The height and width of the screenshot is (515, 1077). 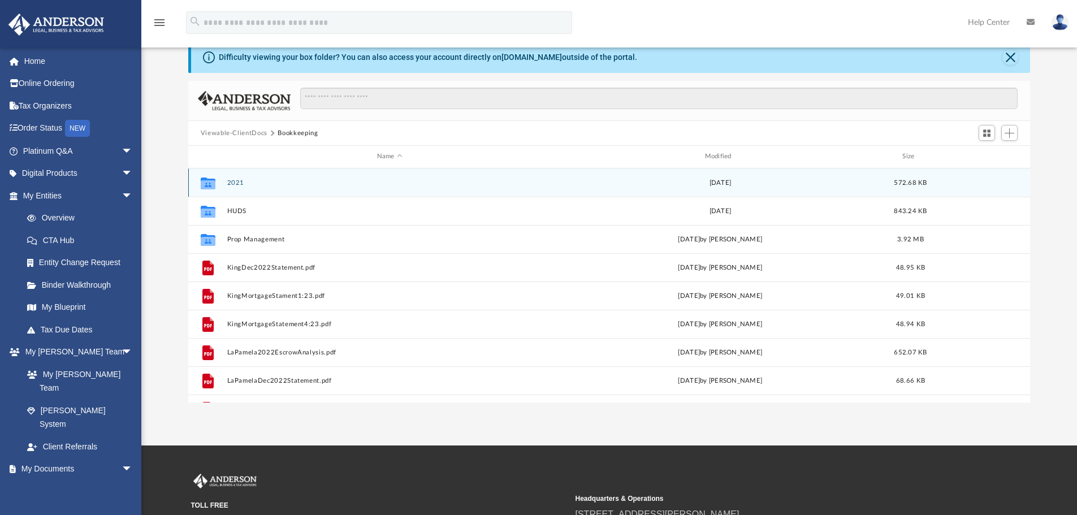 What do you see at coordinates (79, 173) in the screenshot?
I see `a: Digital Productsarrow_drop_down` at bounding box center [79, 173].